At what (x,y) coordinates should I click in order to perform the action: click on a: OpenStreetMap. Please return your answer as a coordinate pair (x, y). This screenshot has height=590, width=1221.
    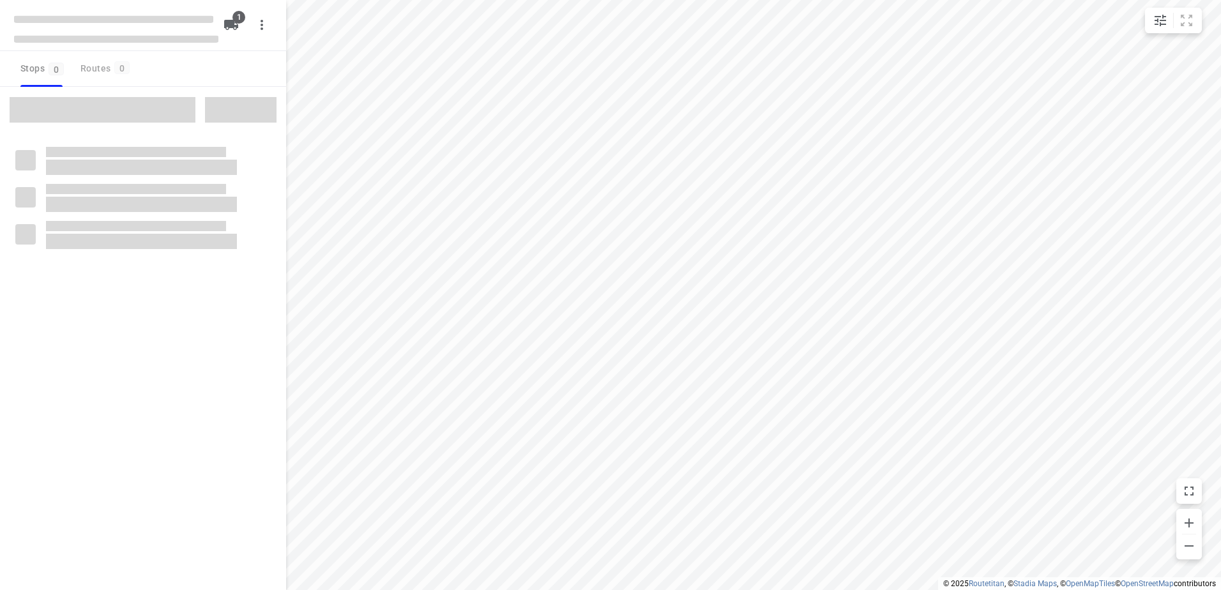
    Looking at the image, I should click on (1147, 584).